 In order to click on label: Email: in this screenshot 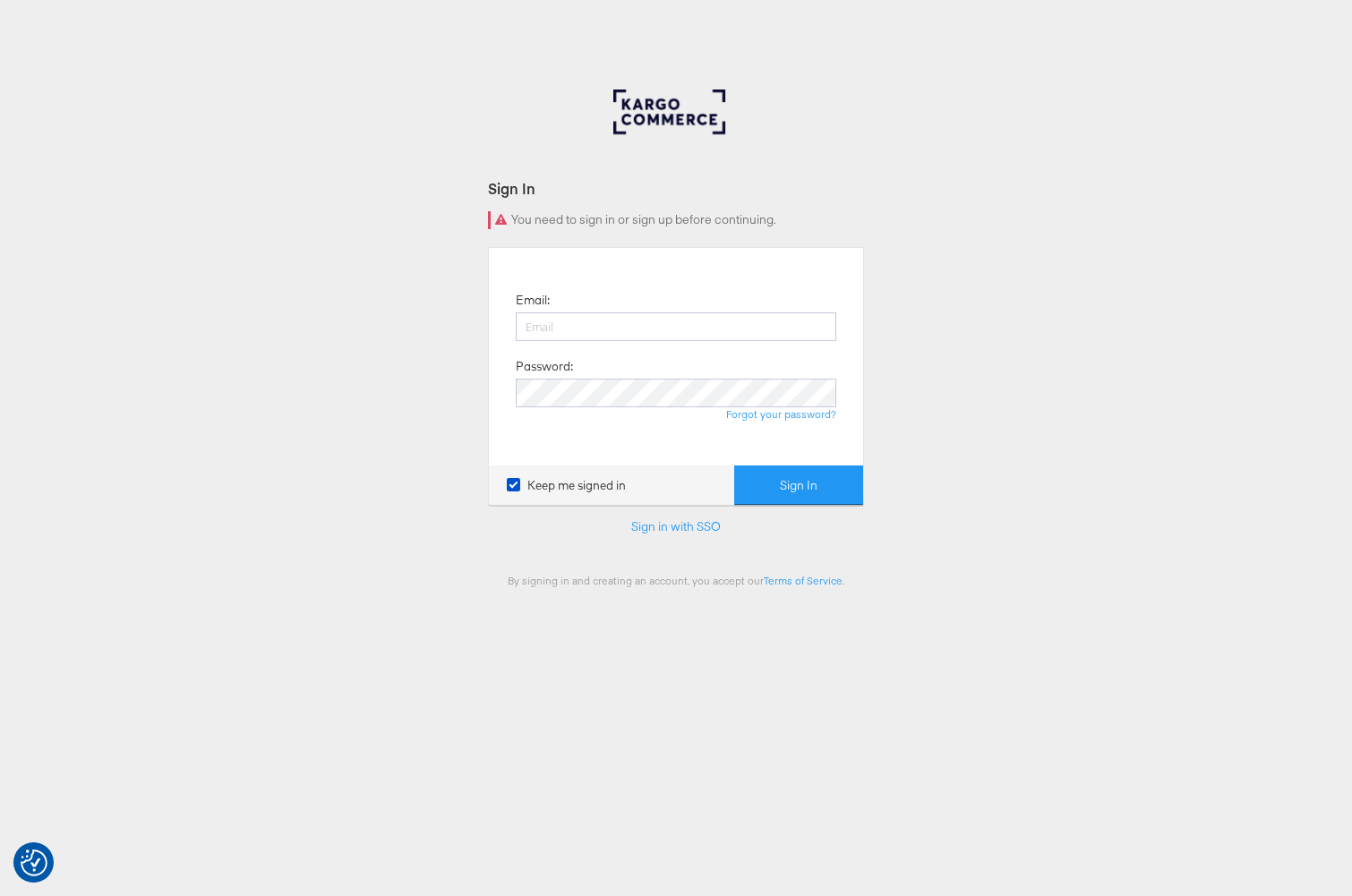, I will do `click(533, 300)`.